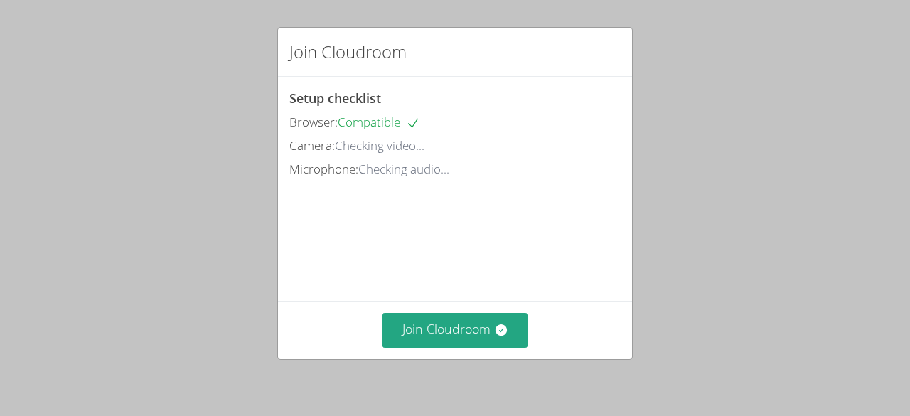 The height and width of the screenshot is (416, 910). I want to click on span: Browser:, so click(314, 122).